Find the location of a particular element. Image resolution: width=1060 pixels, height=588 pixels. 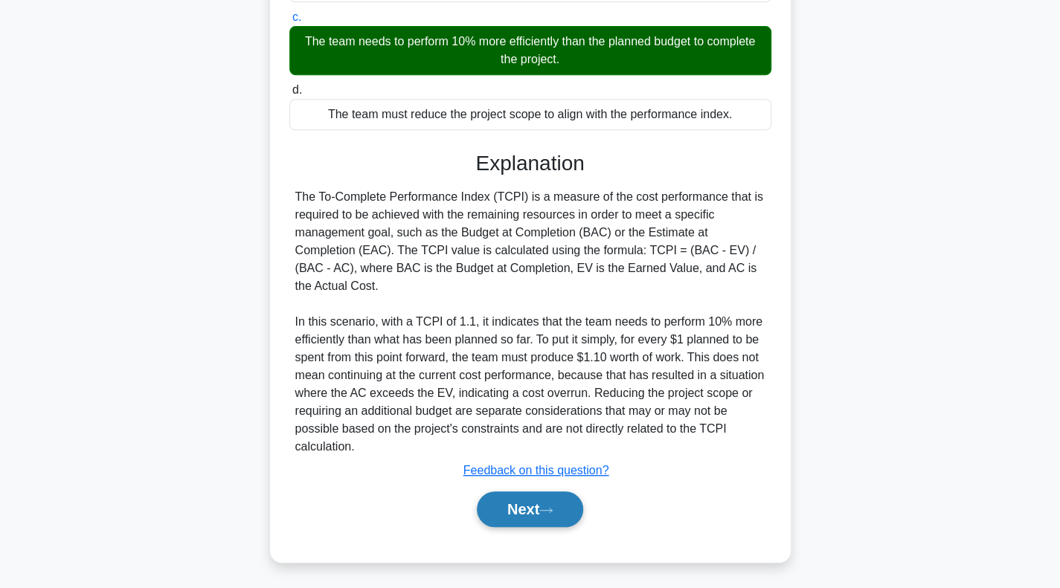

div: The team needs to perform 10% more efficiently than the planned budget to complete the project. is located at coordinates (530, 51).